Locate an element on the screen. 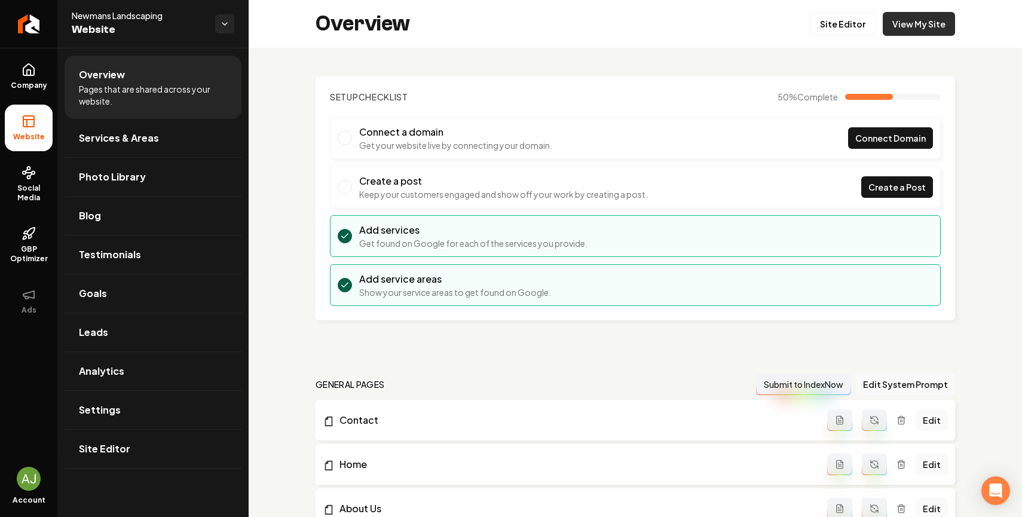  span: Goals is located at coordinates (93, 293).